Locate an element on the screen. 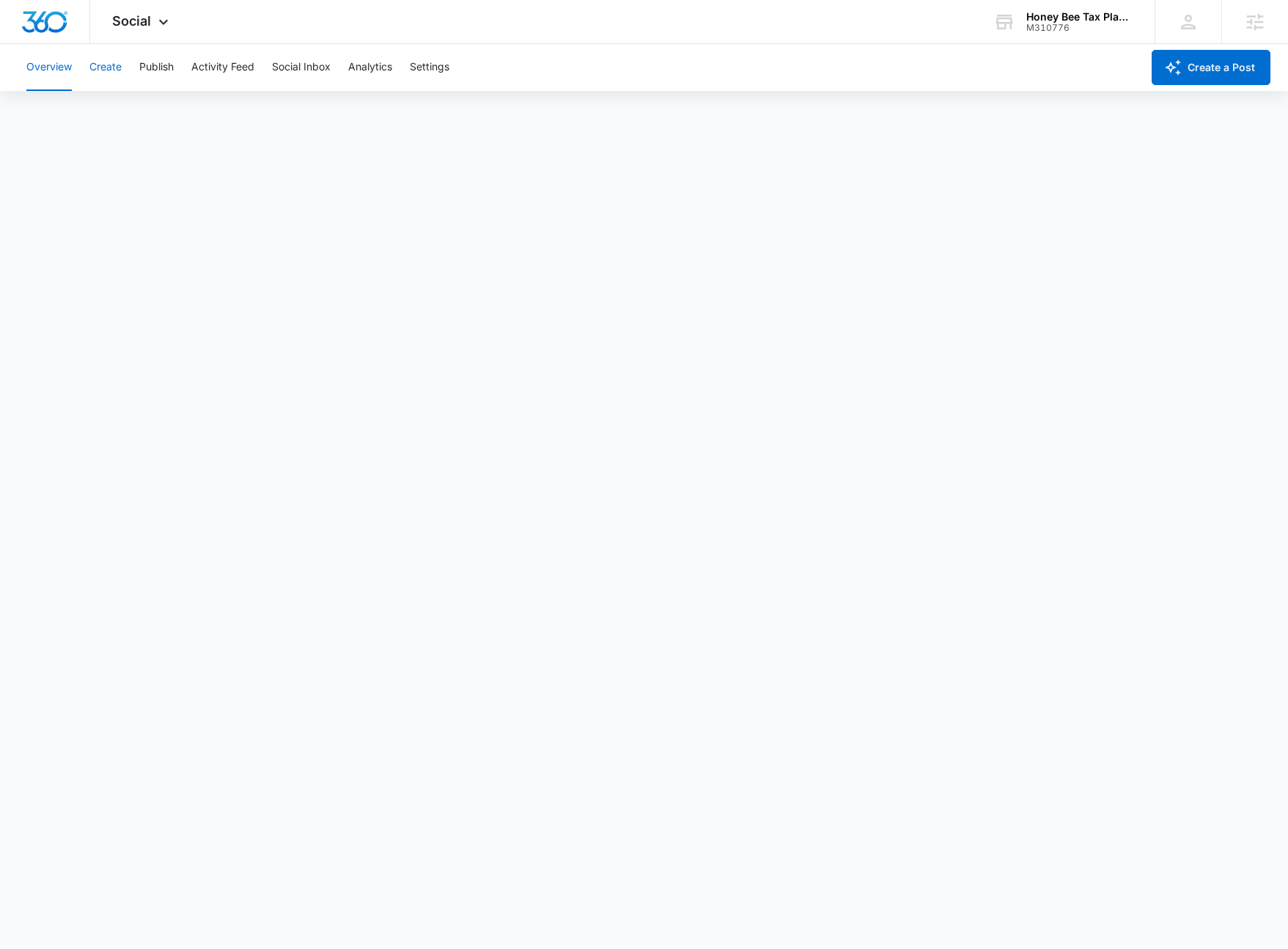  button: Create a Post is located at coordinates (1211, 68).